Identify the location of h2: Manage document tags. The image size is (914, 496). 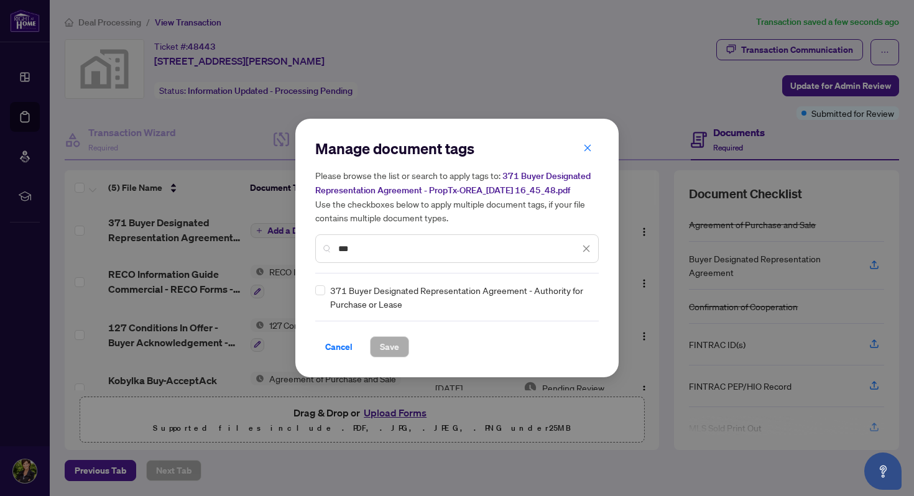
(457, 149).